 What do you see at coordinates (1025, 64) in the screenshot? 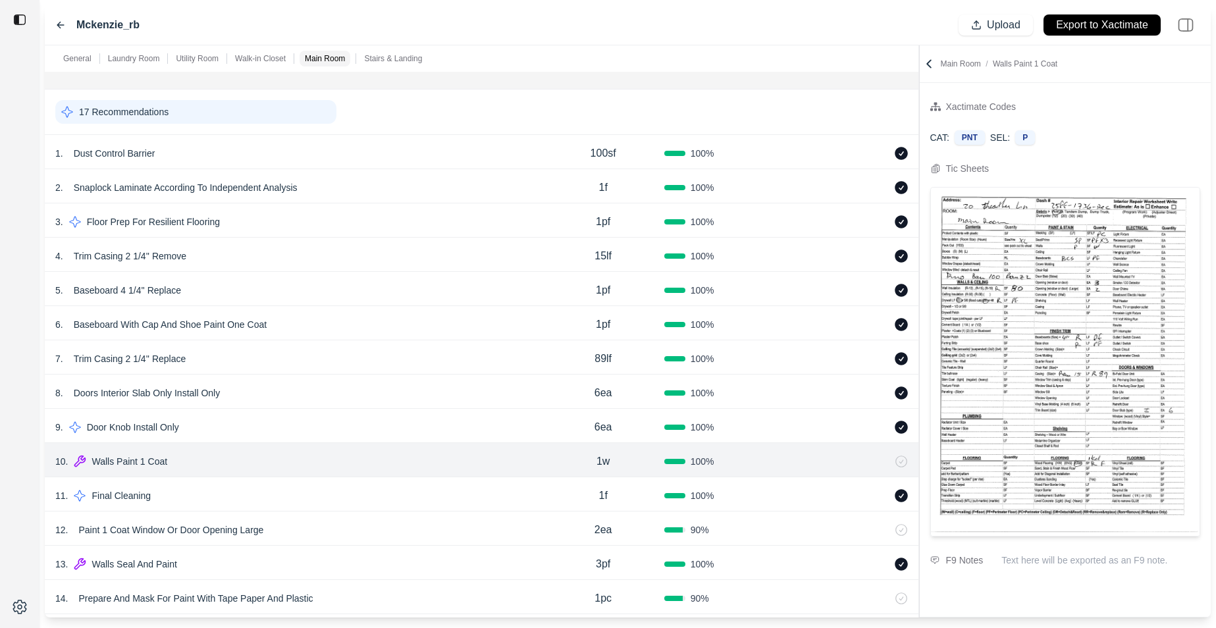
I see `span: Walls Paint 1 Coat` at bounding box center [1025, 64].